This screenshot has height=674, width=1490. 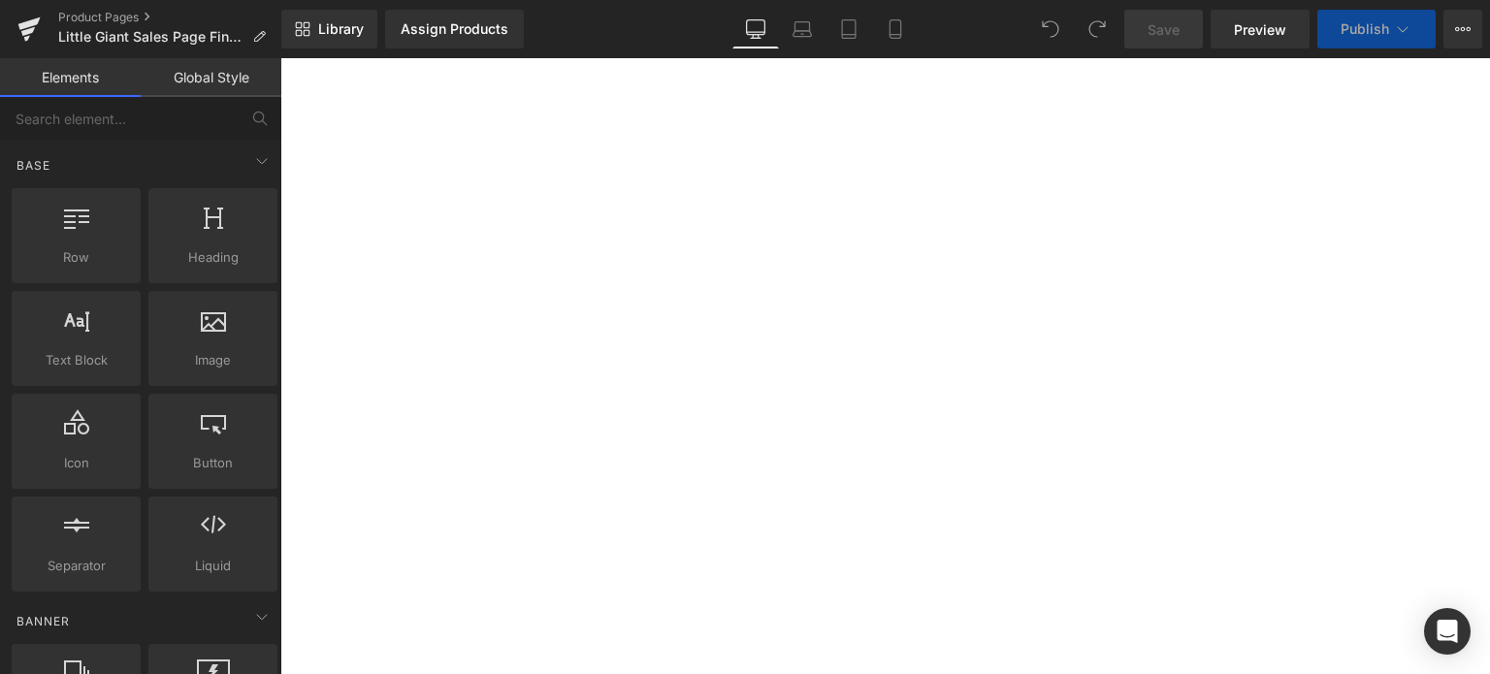 What do you see at coordinates (802, 29) in the screenshot?
I see `a: Laptop` at bounding box center [802, 29].